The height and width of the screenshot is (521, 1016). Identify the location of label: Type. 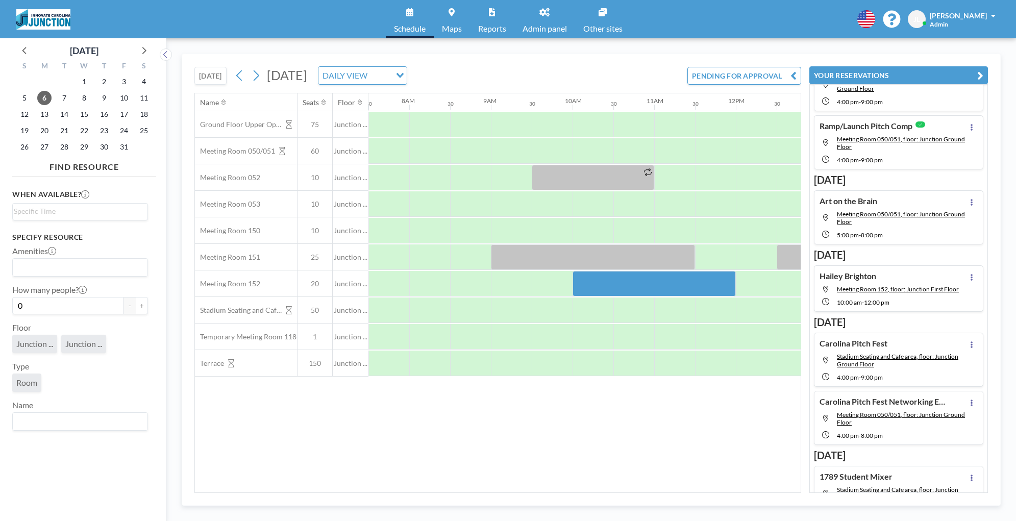
(20, 367).